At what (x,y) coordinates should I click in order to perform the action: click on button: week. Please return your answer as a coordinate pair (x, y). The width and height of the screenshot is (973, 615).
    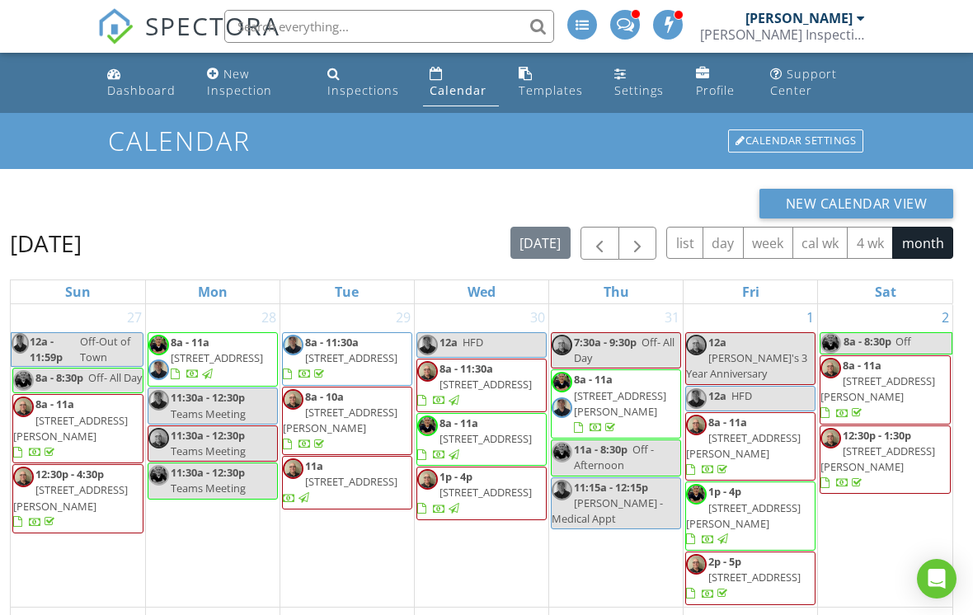
    Looking at the image, I should click on (768, 243).